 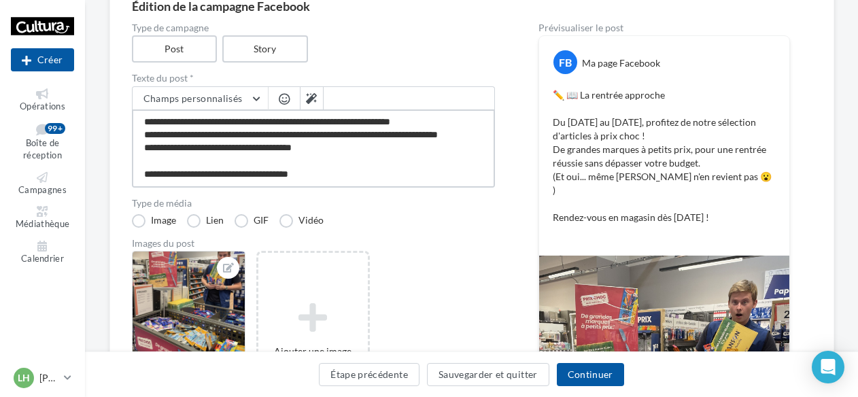 What do you see at coordinates (175, 49) in the screenshot?
I see `label: Post` at bounding box center [175, 49].